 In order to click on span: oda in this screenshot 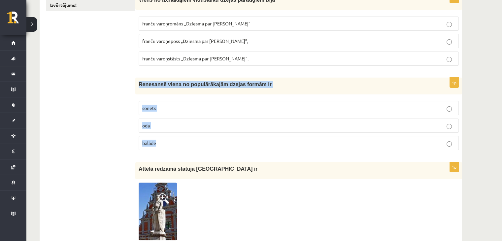, I will do `click(146, 125)`.